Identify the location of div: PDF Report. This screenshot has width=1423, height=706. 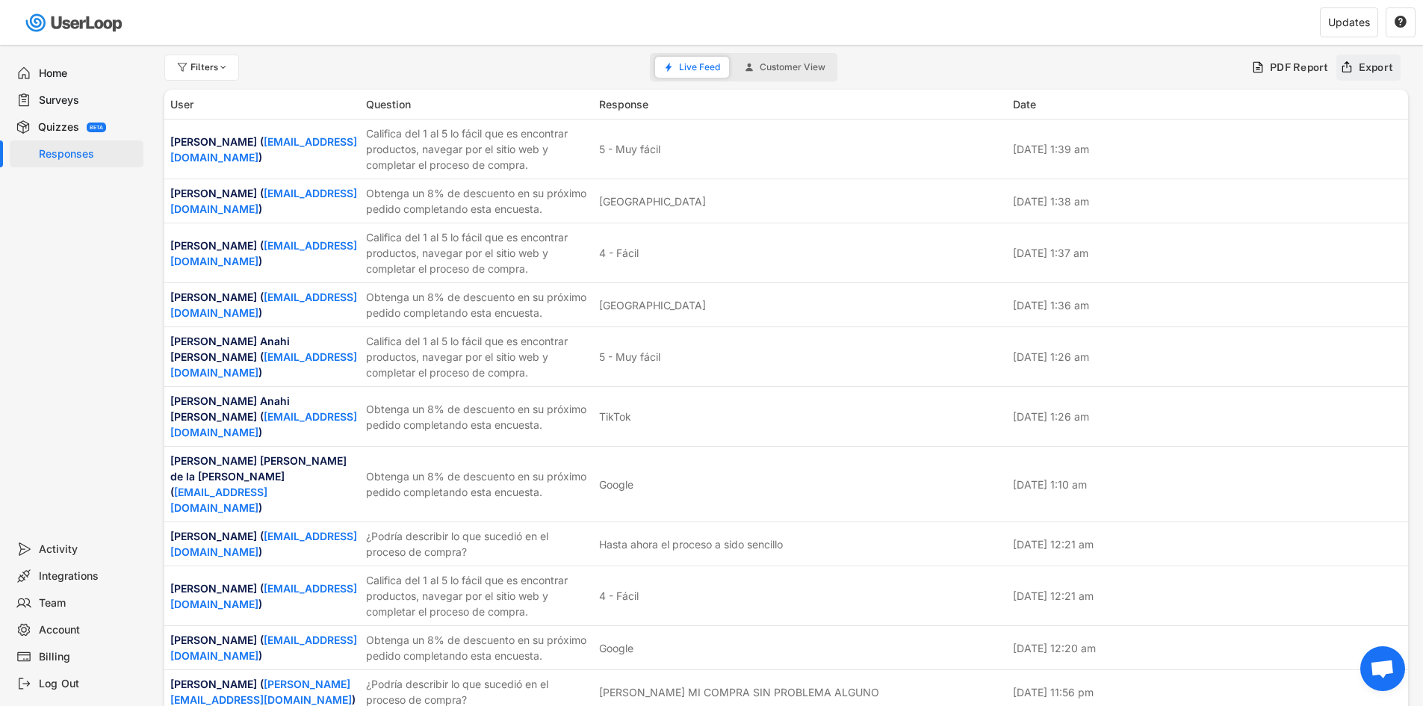
(1299, 67).